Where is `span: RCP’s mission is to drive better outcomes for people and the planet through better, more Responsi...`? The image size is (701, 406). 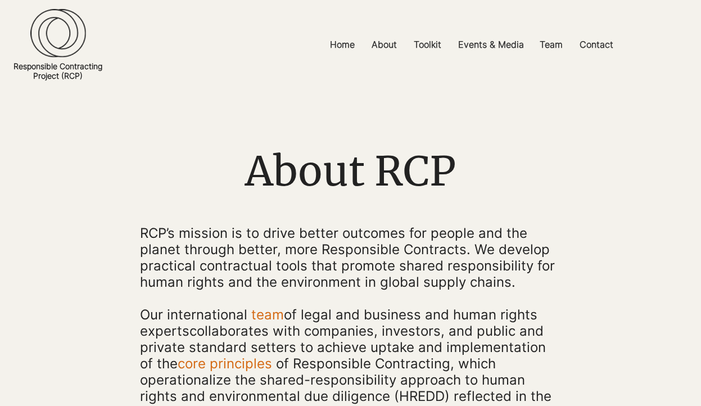 span: RCP’s mission is to drive better outcomes for people and the planet through better, more Responsi... is located at coordinates (347, 257).